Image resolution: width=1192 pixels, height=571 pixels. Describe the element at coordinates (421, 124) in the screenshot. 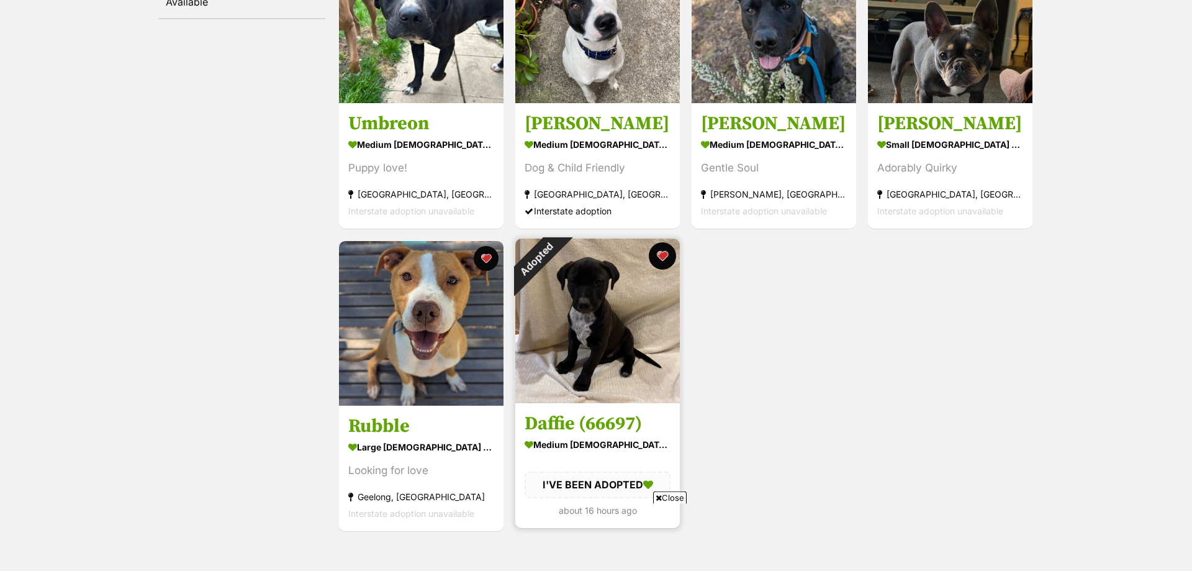

I see `h3: Umbreon` at that location.